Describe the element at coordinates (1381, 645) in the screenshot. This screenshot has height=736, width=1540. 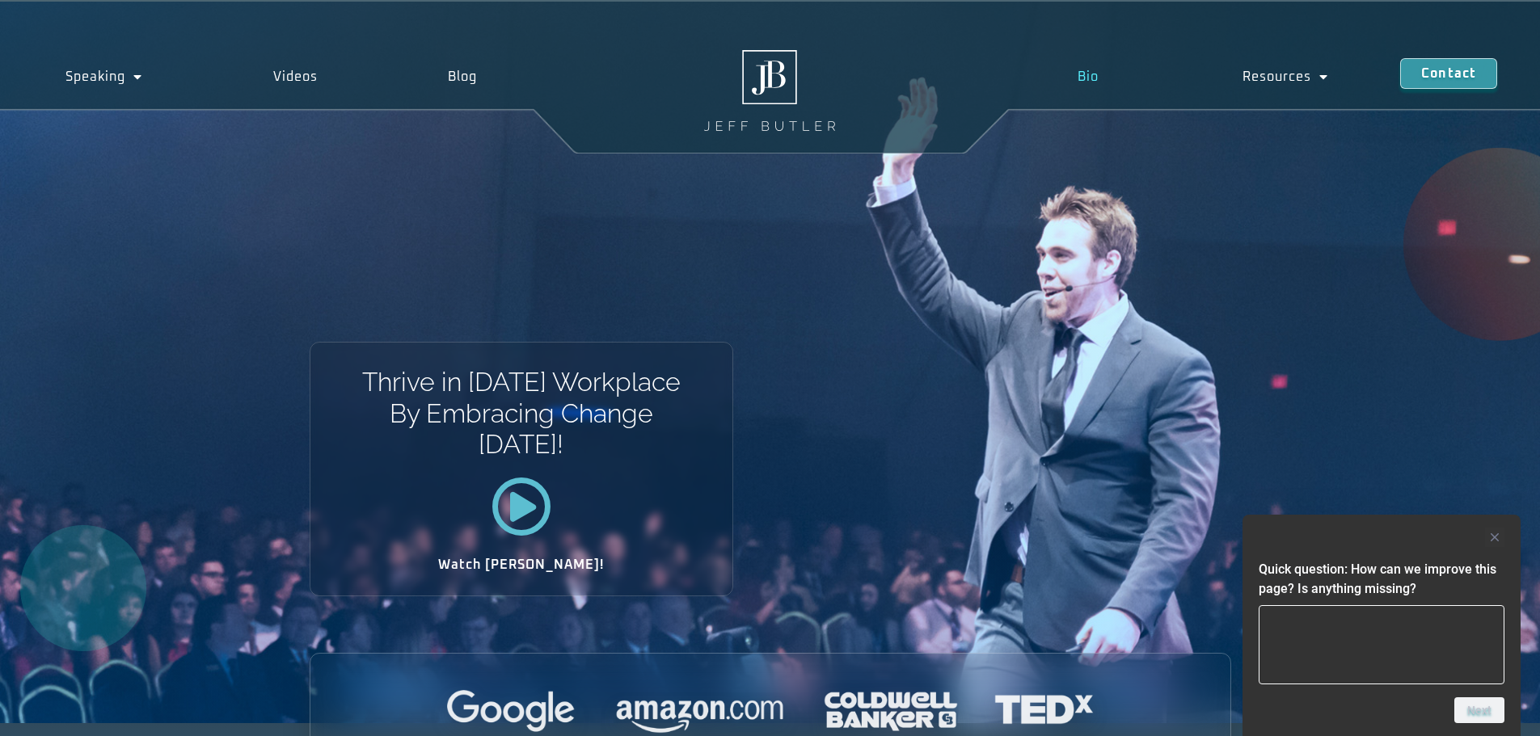
I see `textarea: Quick question: How can we improve this page? Is anything missing?` at that location.